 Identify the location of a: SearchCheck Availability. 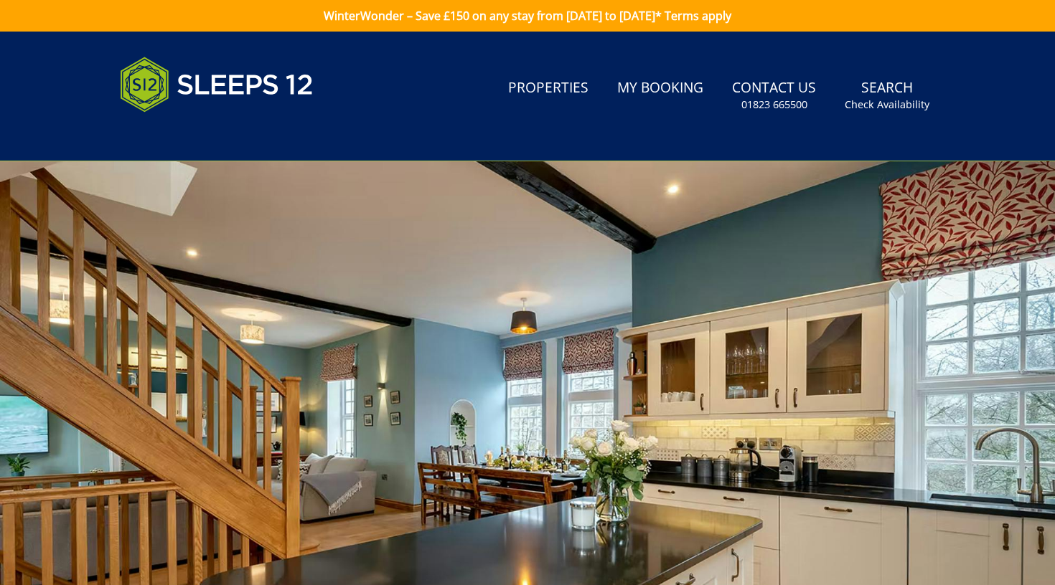
(887, 95).